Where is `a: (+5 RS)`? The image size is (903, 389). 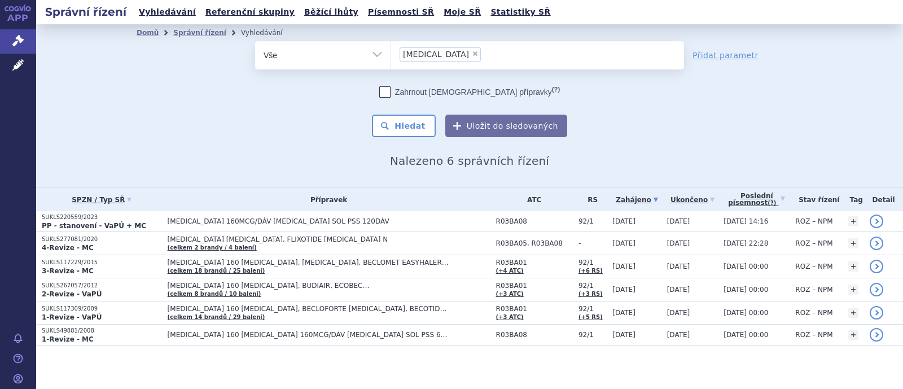
a: (+5 RS) is located at coordinates (590, 317).